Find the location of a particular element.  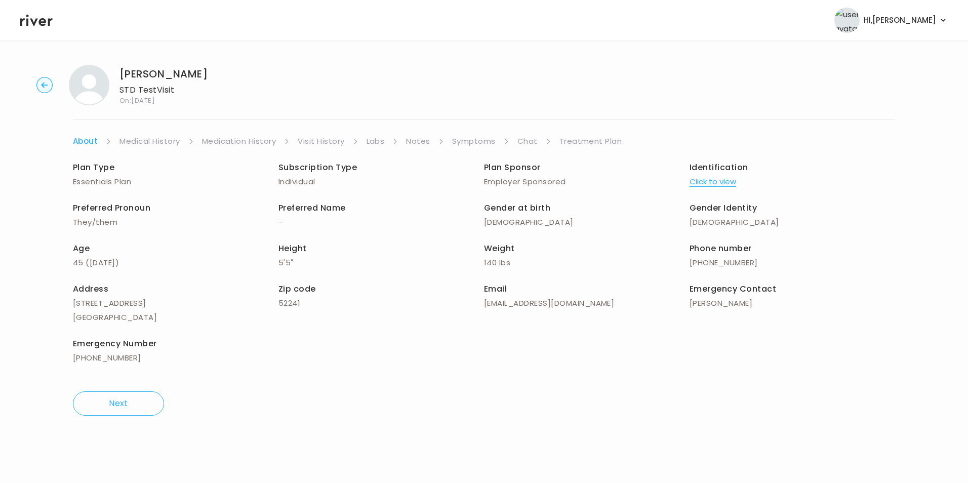

button: Next is located at coordinates (118, 403).